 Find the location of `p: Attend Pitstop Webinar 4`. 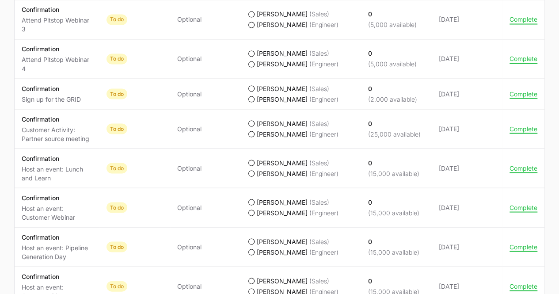

p: Attend Pitstop Webinar 4 is located at coordinates (57, 64).